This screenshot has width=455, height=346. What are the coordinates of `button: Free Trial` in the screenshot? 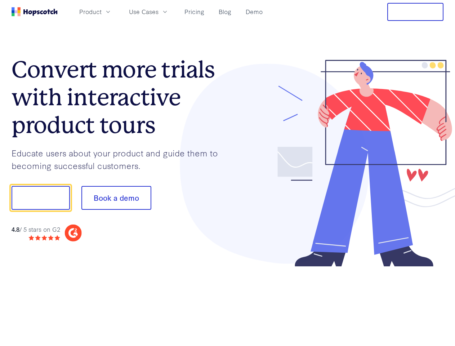 It's located at (416, 12).